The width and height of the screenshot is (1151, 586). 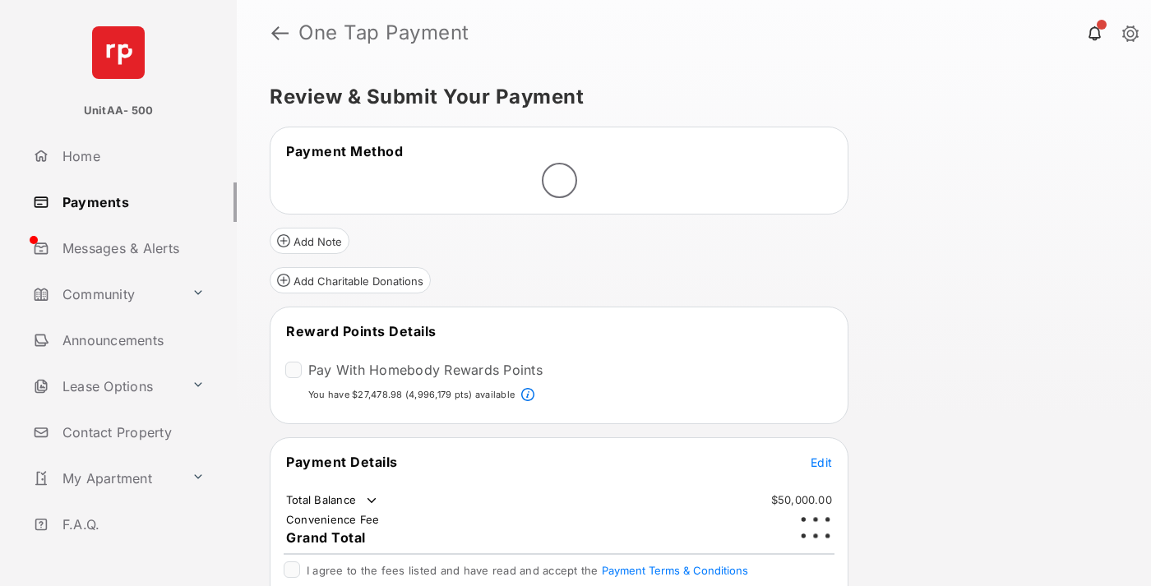 I want to click on button: I agree to the fees listed and have read and accept the, so click(x=675, y=571).